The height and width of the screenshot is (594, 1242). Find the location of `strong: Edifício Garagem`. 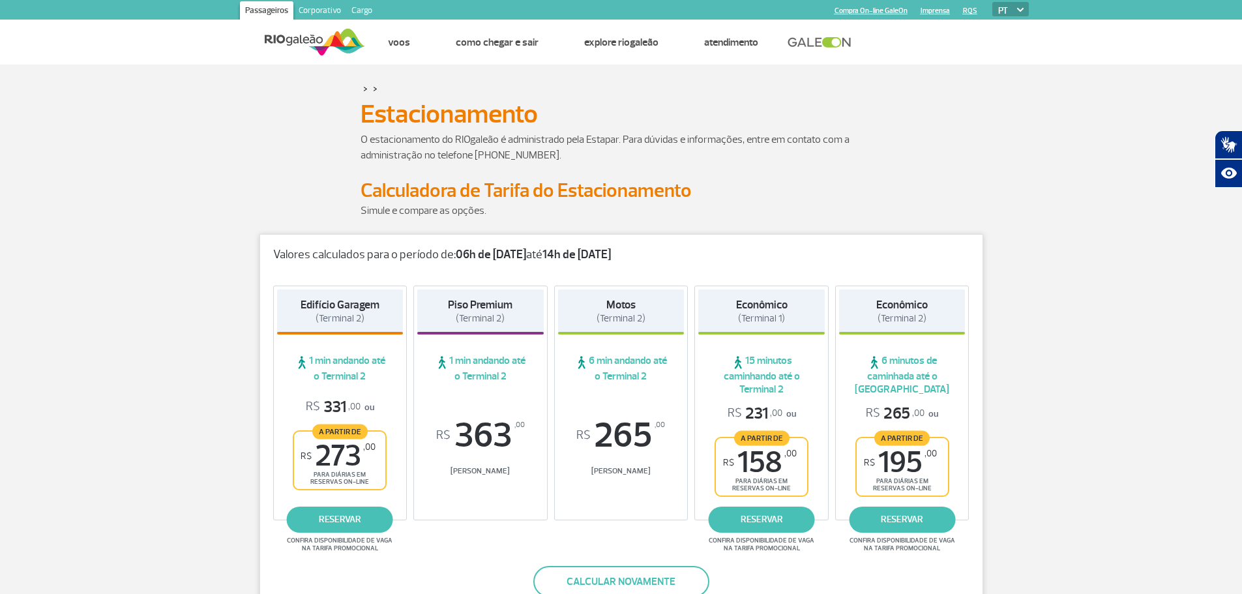

strong: Edifício Garagem is located at coordinates (340, 304).